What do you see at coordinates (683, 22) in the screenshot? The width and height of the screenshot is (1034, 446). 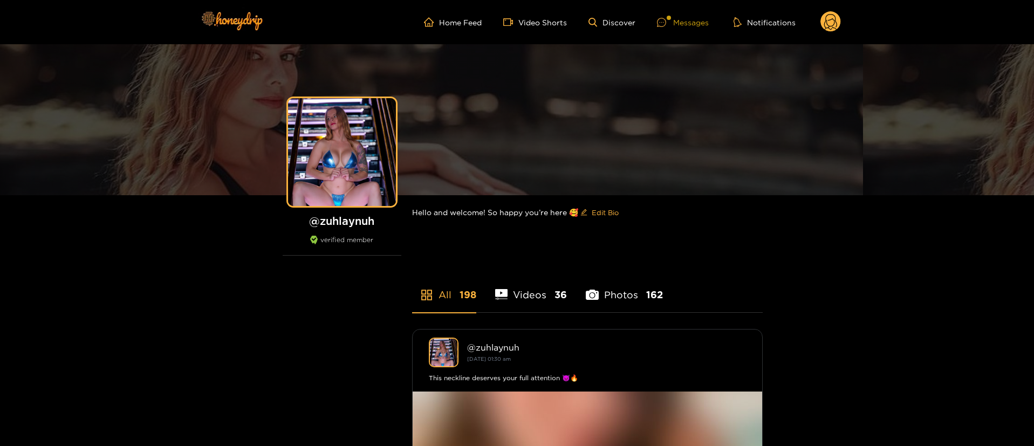 I see `div: Messages` at bounding box center [683, 22].